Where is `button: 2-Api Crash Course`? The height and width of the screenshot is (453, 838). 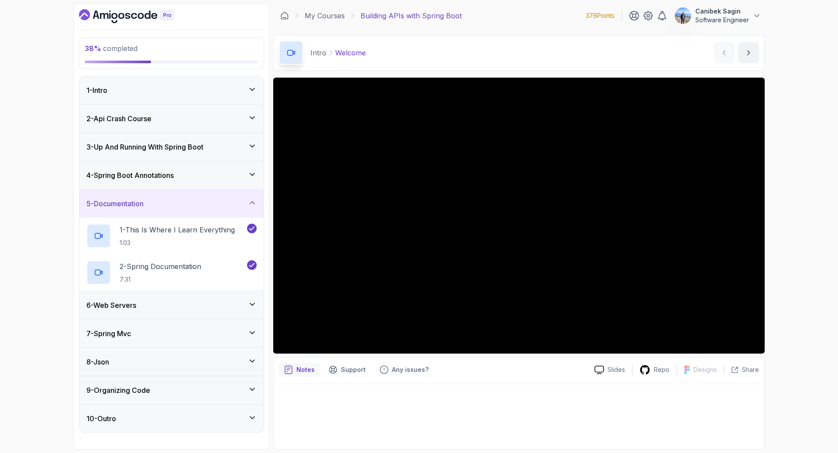
button: 2-Api Crash Course is located at coordinates (171, 119).